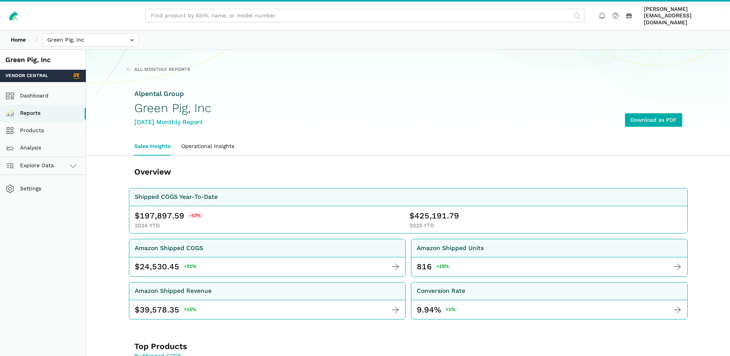 The width and height of the screenshot is (730, 356). What do you see at coordinates (173, 291) in the screenshot?
I see `div: Amazon Shipped Revenue` at bounding box center [173, 291].